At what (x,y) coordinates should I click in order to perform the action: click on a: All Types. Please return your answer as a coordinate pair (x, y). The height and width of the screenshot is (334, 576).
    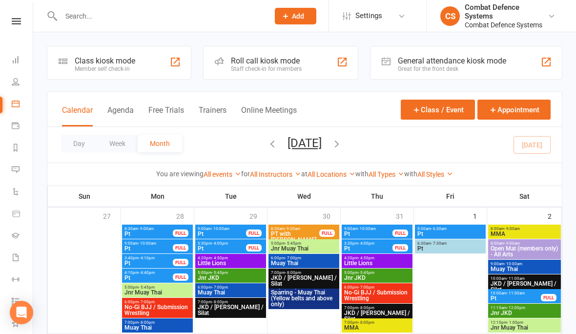
    Looking at the image, I should click on (386, 174).